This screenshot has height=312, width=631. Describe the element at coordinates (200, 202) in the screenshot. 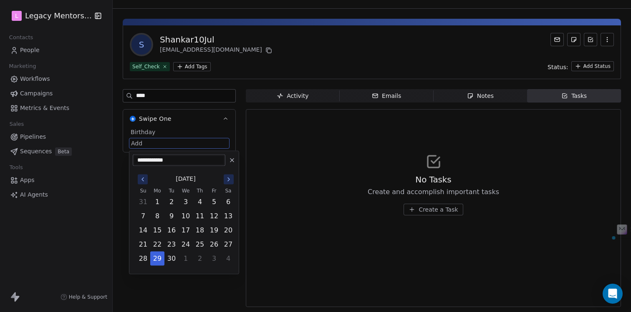

I see `button: Thursday, September 4th, 2025` at that location.